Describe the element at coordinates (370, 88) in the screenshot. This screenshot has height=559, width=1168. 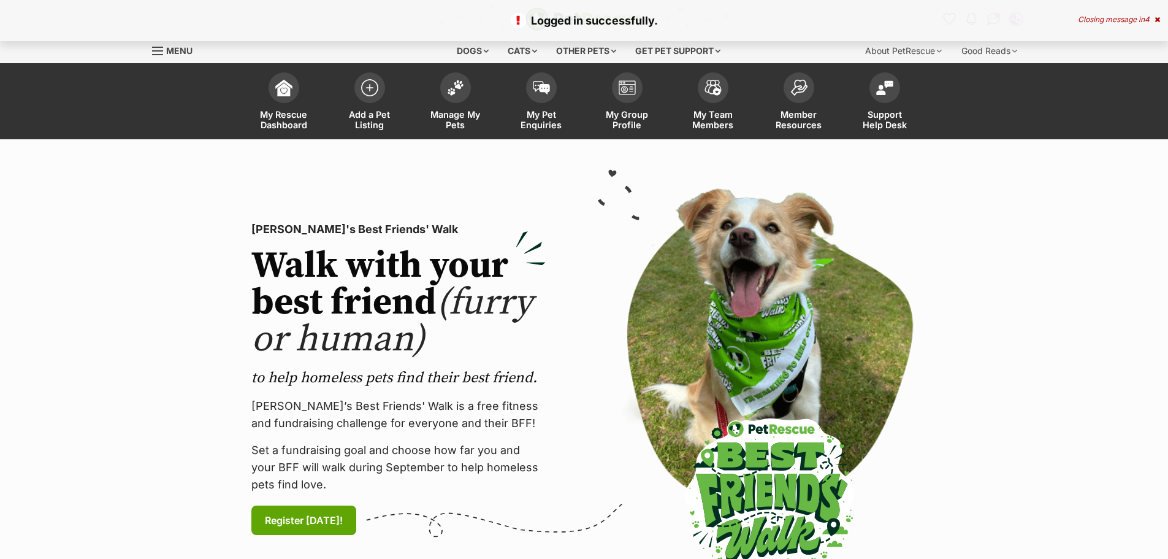
I see `img: add-pet-listing-icon-0afa8454b4691262ce3f59096e99ab1cd57d4a30225e0717b998d2c9b9846f56.svg` at that location.